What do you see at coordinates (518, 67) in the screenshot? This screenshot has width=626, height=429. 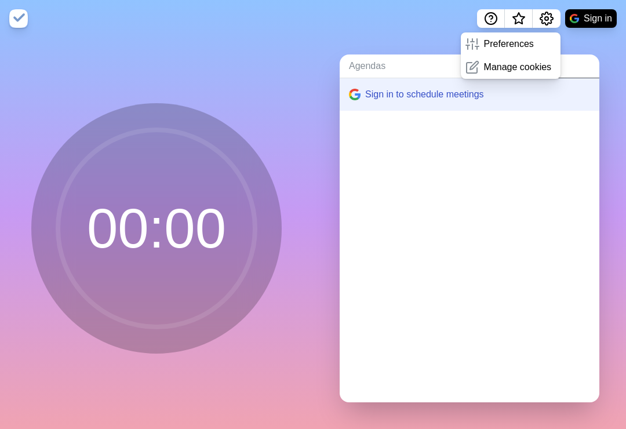 I see `p: Manage cookies` at bounding box center [518, 67].